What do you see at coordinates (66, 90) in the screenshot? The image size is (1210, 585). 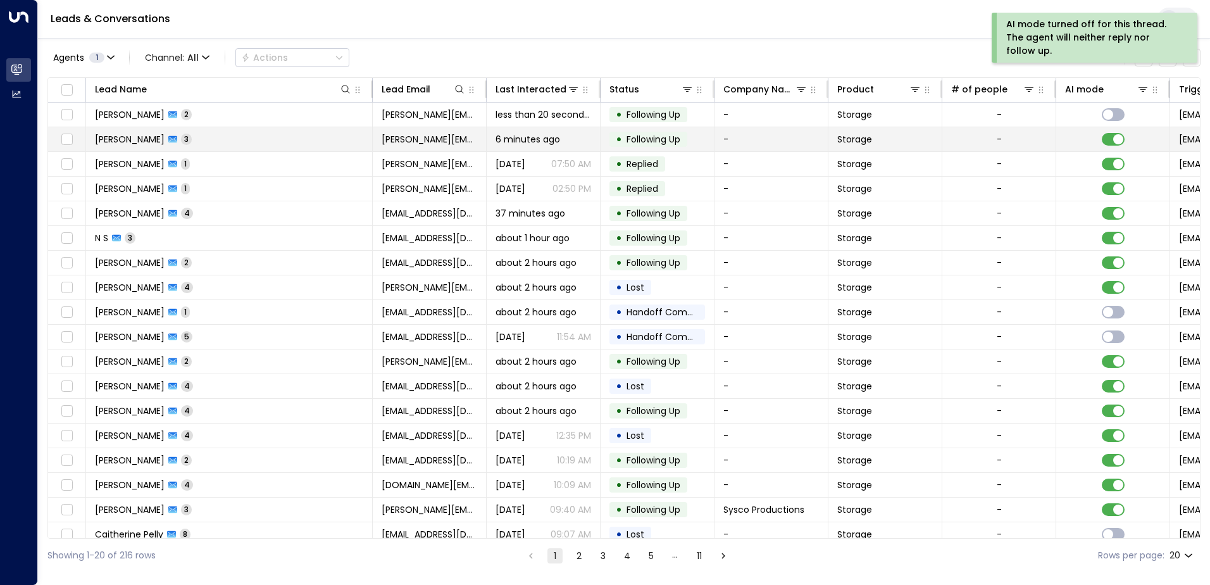 I see `span: Toggle select all` at bounding box center [66, 90].